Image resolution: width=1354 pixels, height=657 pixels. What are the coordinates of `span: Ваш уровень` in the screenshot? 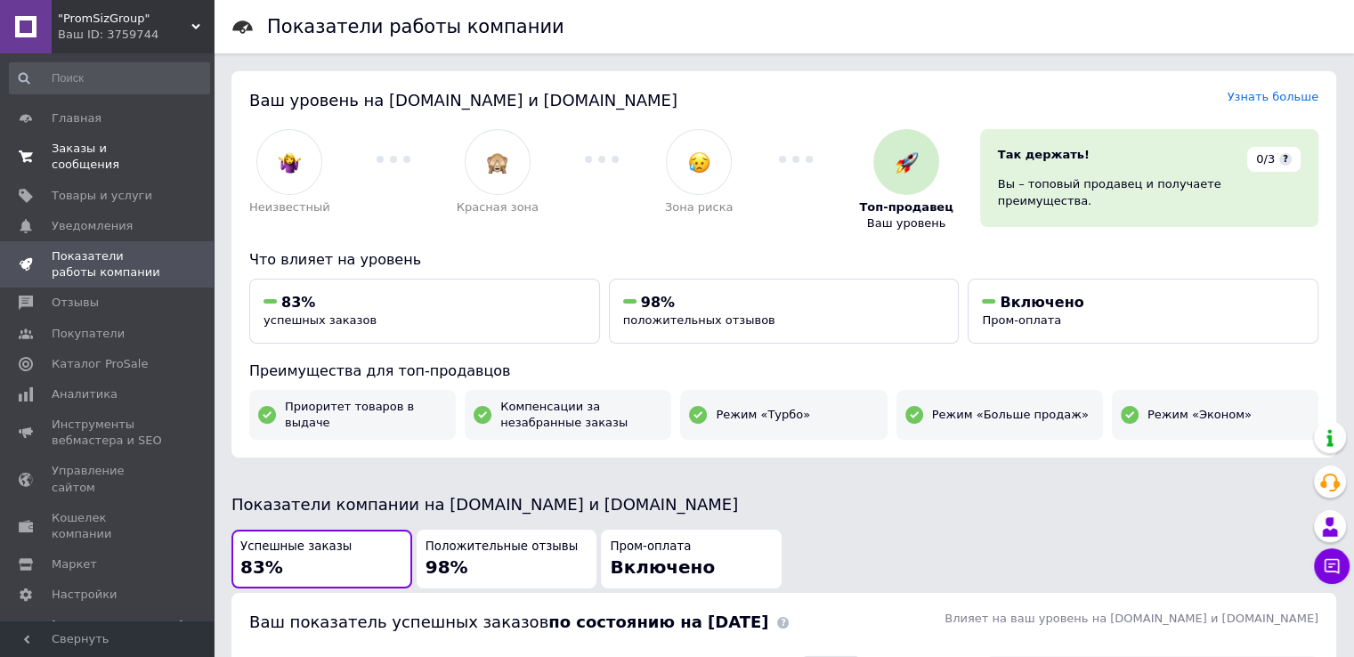 It's located at (906, 224).